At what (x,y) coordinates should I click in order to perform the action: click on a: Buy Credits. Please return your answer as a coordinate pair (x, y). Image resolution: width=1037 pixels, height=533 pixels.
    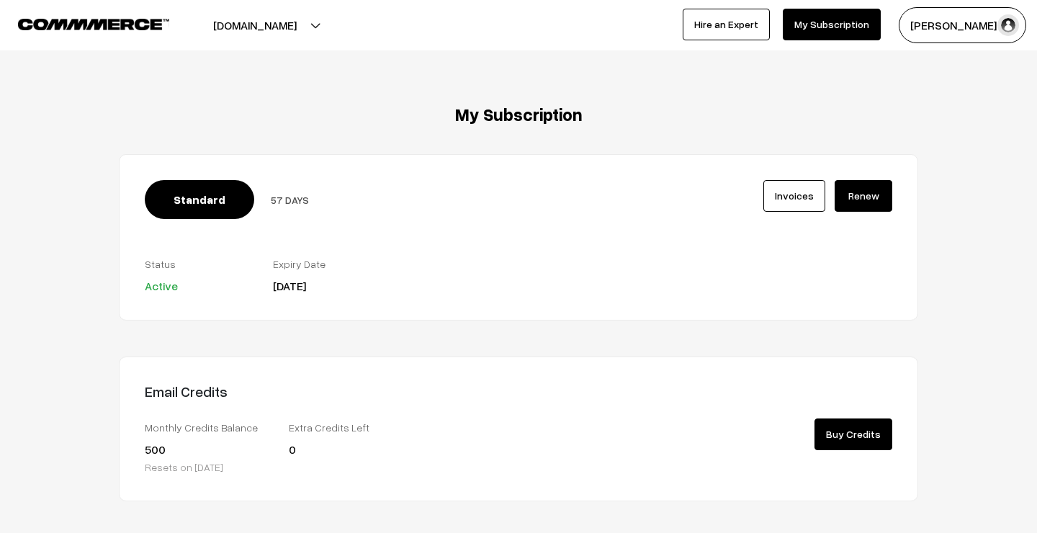
    Looking at the image, I should click on (853, 434).